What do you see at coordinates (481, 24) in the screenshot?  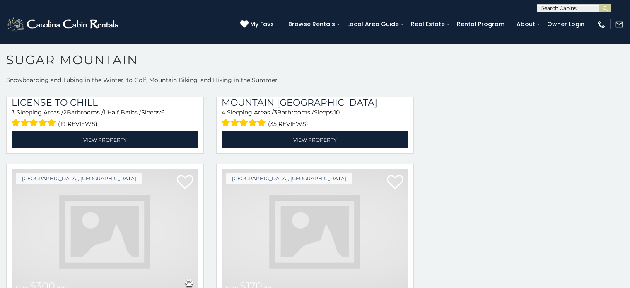 I see `a: Rental Program` at bounding box center [481, 24].